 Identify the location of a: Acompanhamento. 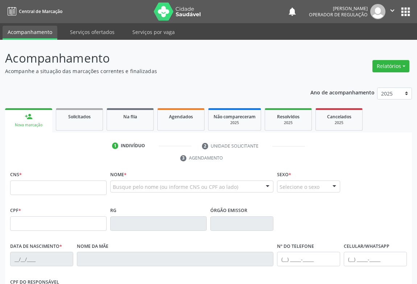
(30, 33).